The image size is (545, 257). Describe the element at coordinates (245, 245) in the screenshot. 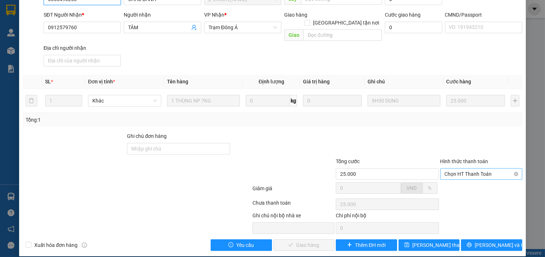

I see `span: Yêu cầu` at that location.